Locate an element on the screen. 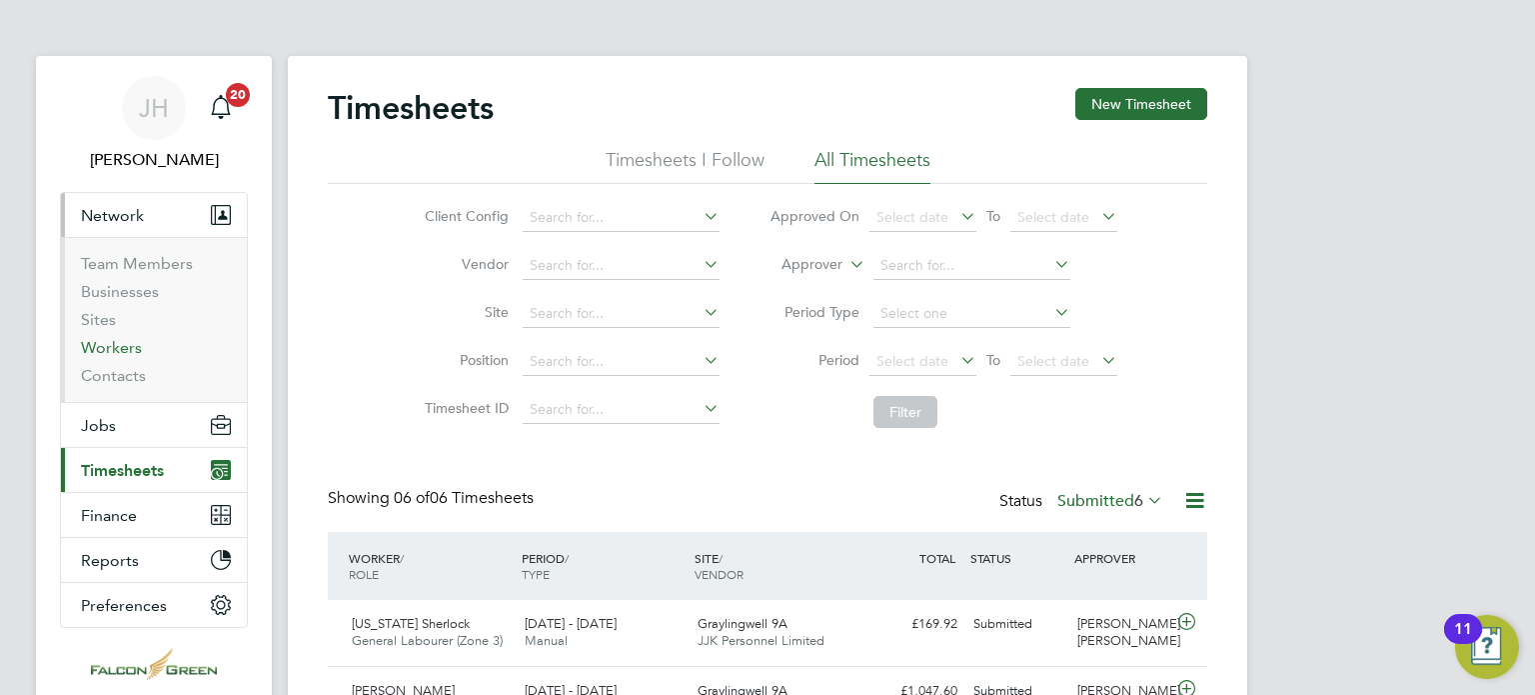 The height and width of the screenshot is (695, 1535). span: ROLE is located at coordinates (364, 574).